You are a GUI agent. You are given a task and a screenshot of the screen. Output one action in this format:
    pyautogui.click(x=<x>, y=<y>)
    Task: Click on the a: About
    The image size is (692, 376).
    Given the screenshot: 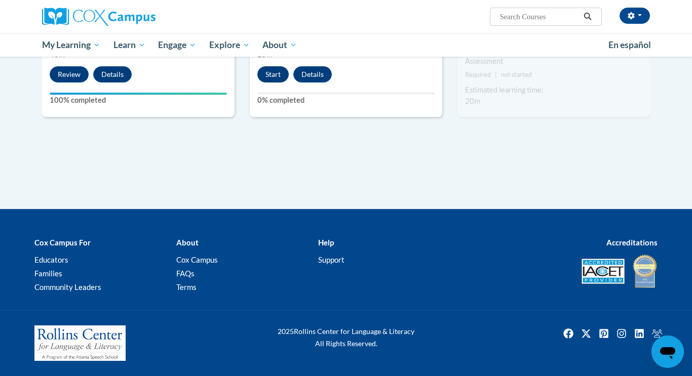 What is the action you would take?
    pyautogui.click(x=280, y=45)
    